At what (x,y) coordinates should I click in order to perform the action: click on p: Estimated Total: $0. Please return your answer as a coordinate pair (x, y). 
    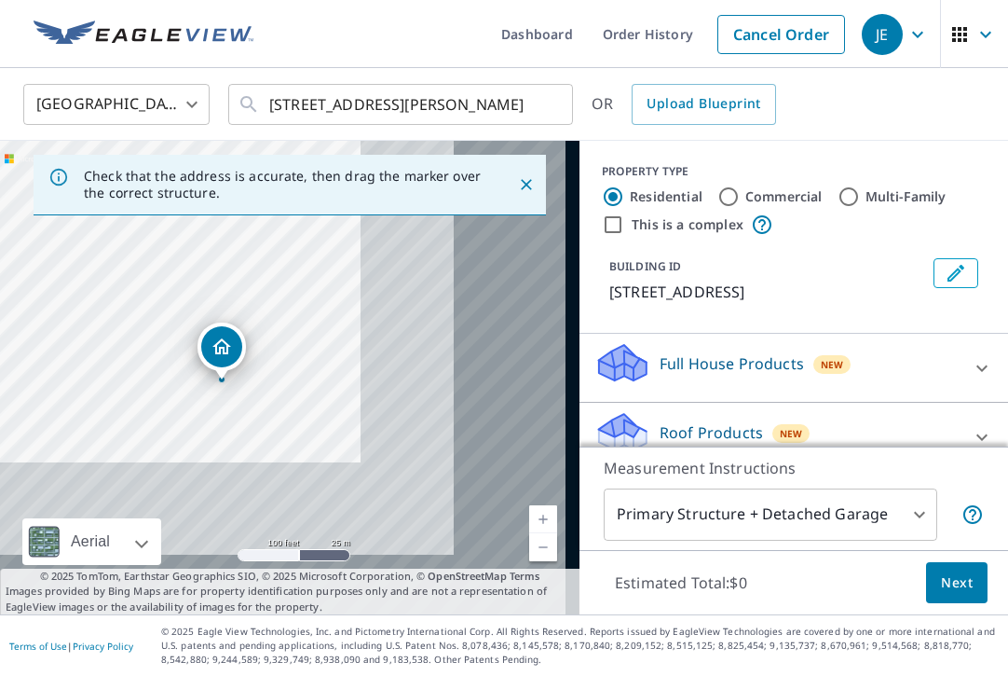
    Looking at the image, I should click on (681, 582).